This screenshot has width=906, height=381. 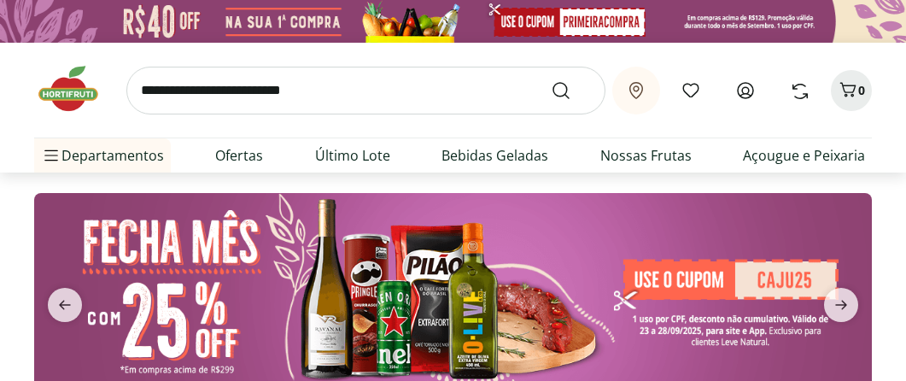 What do you see at coordinates (353, 155) in the screenshot?
I see `a: Último Lote` at bounding box center [353, 155].